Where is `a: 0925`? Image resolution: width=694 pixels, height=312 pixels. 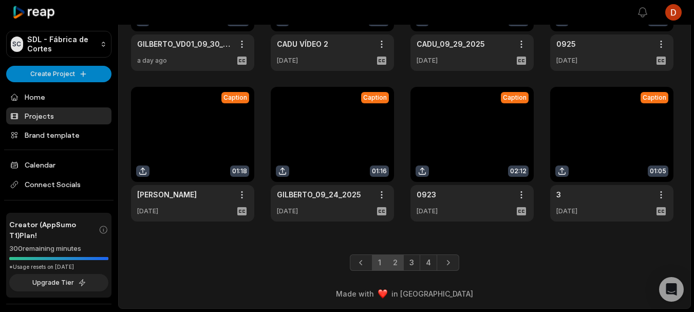
a: 0925 is located at coordinates (566, 44).